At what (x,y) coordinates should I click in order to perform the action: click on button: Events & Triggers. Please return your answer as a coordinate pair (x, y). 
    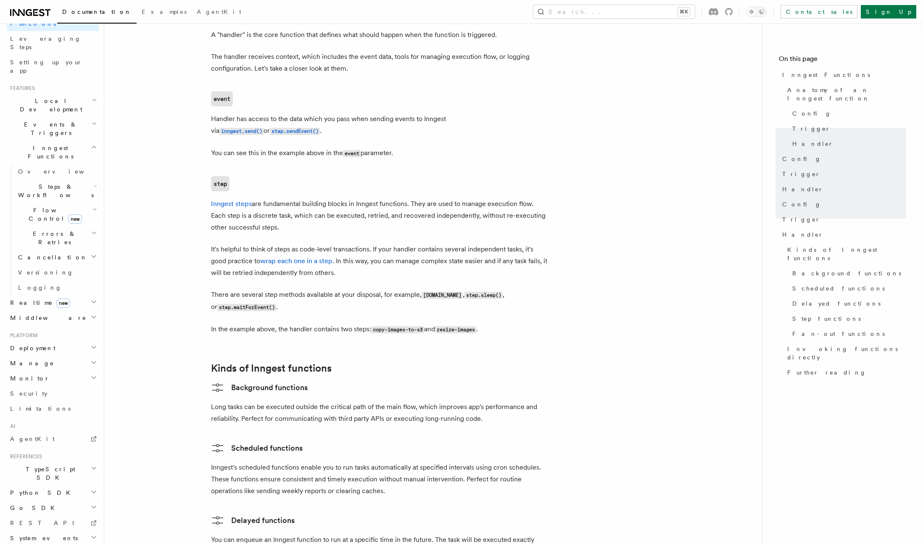
    Looking at the image, I should click on (53, 129).